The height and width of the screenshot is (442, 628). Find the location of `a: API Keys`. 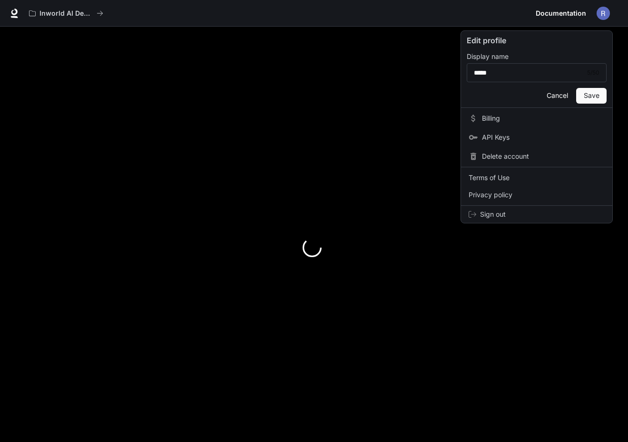

a: API Keys is located at coordinates (536, 137).